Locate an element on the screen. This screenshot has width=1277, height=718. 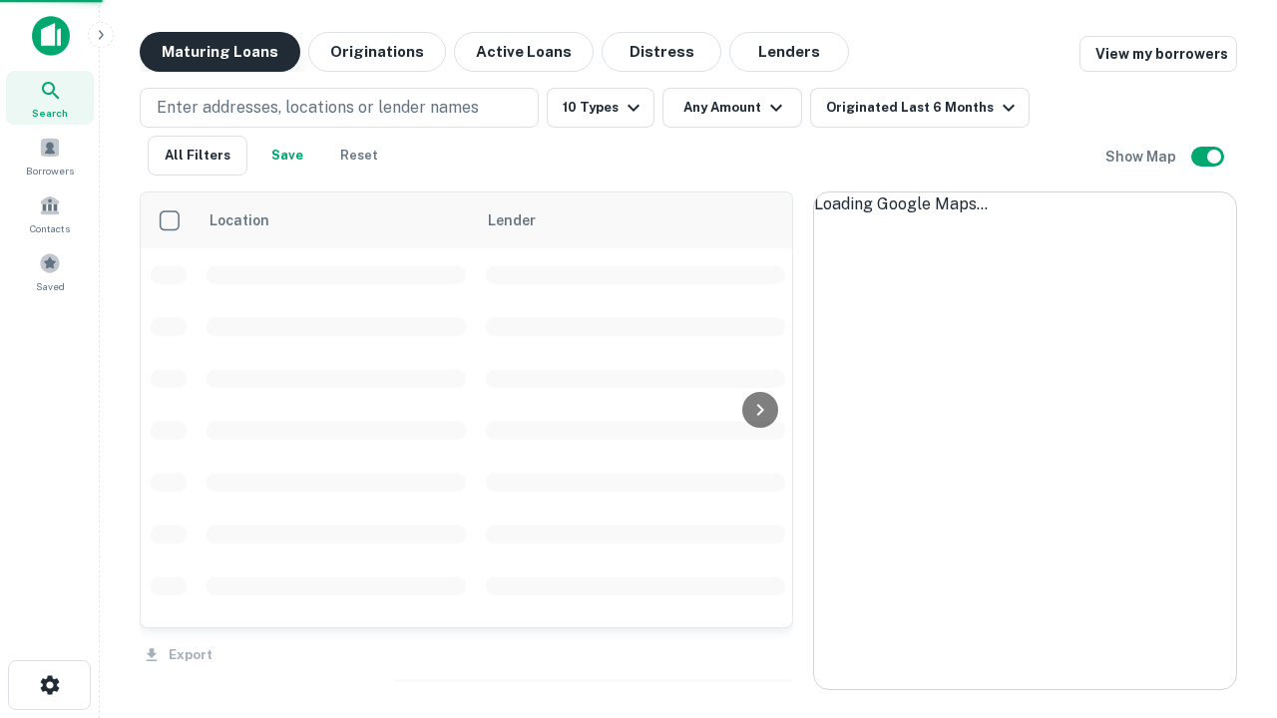
span: Borrowers is located at coordinates (50, 171).